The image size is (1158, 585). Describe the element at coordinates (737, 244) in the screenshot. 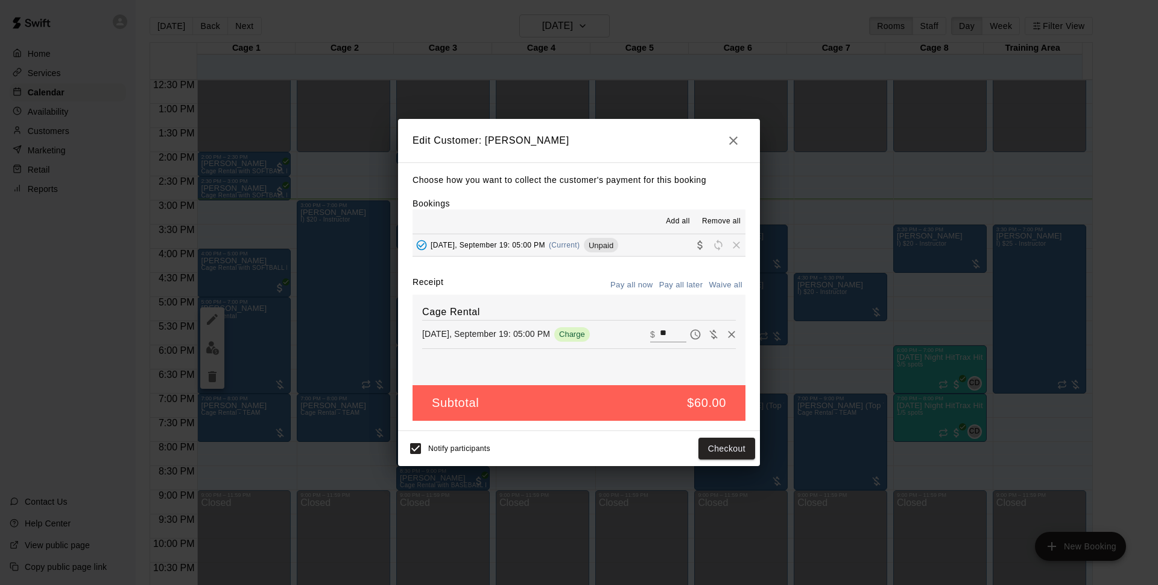

I see `span: Remove` at that location.